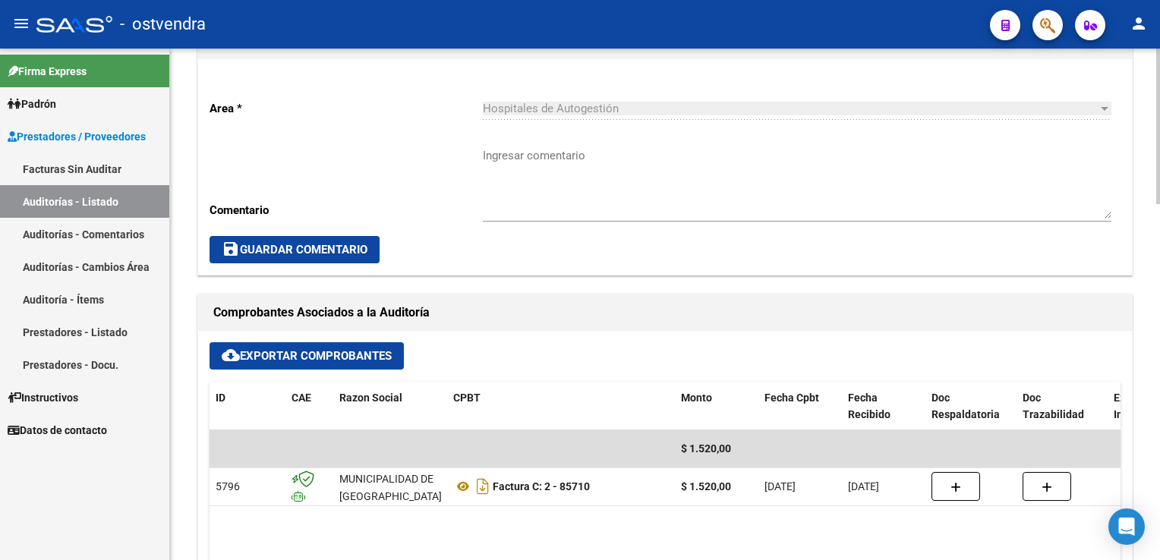  What do you see at coordinates (1131, 406) in the screenshot?
I see `span: Expte. Interno` at bounding box center [1131, 406].